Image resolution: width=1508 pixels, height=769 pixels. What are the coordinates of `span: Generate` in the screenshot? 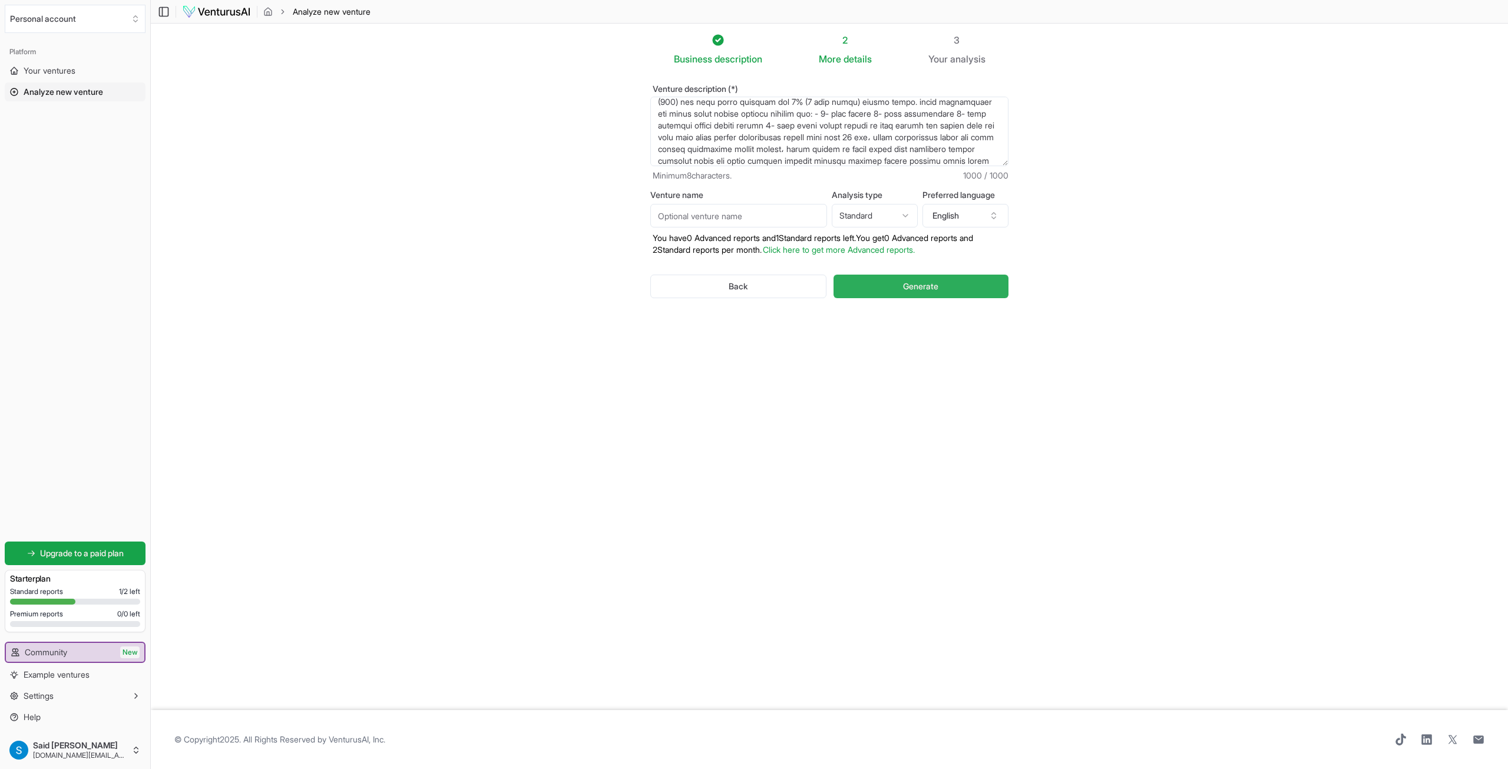 It's located at (921, 286).